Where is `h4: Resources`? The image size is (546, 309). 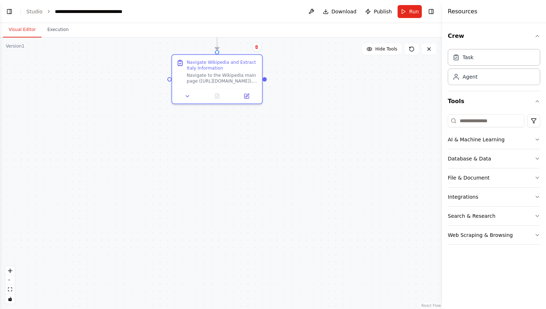 h4: Resources is located at coordinates (463, 12).